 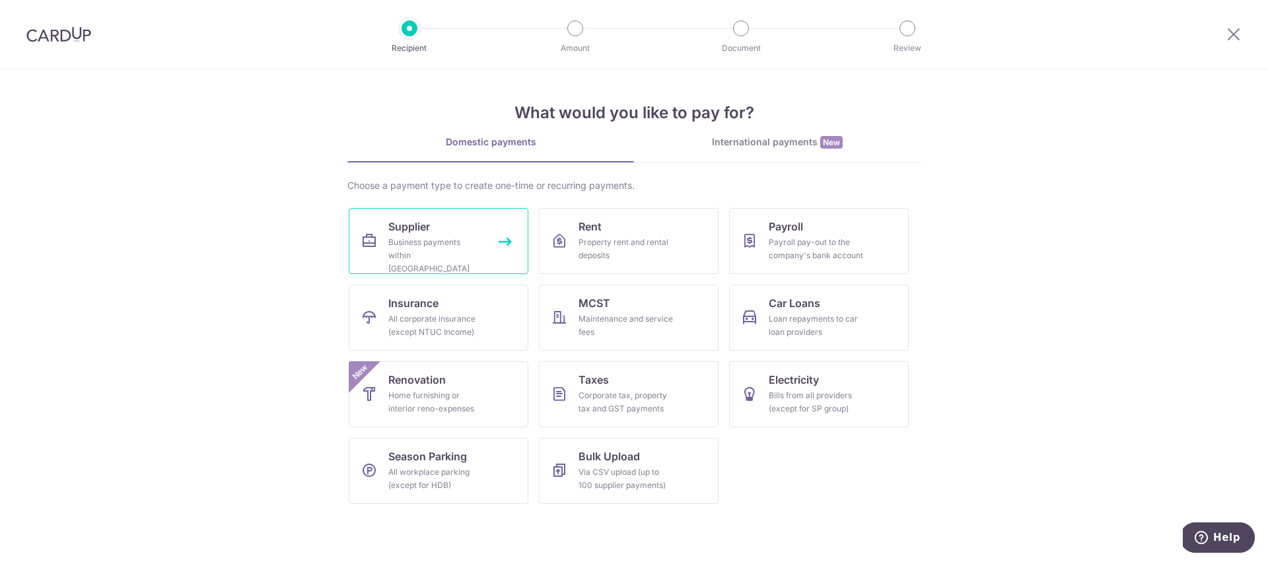 What do you see at coordinates (634, 186) in the screenshot?
I see `div: Choose a payment type to create one-time or recurring payments.` at bounding box center [634, 186].